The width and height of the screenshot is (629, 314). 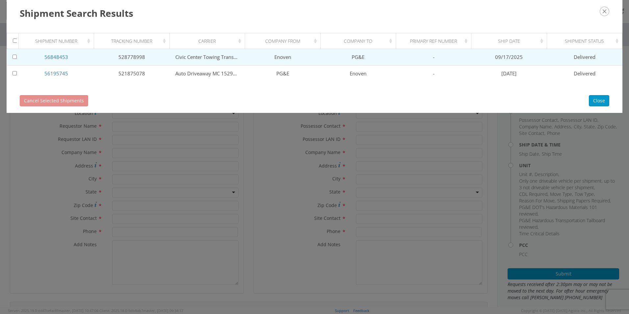 What do you see at coordinates (599, 101) in the screenshot?
I see `button: Close` at bounding box center [599, 101].